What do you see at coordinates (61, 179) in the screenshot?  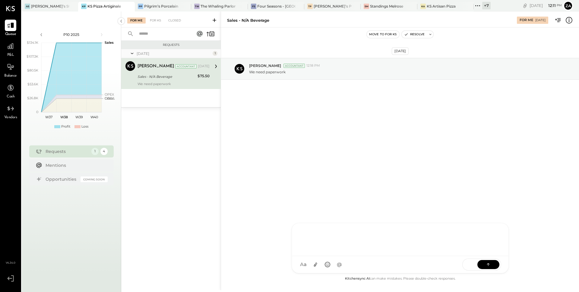 I see `div: Opportunities` at bounding box center [61, 179].